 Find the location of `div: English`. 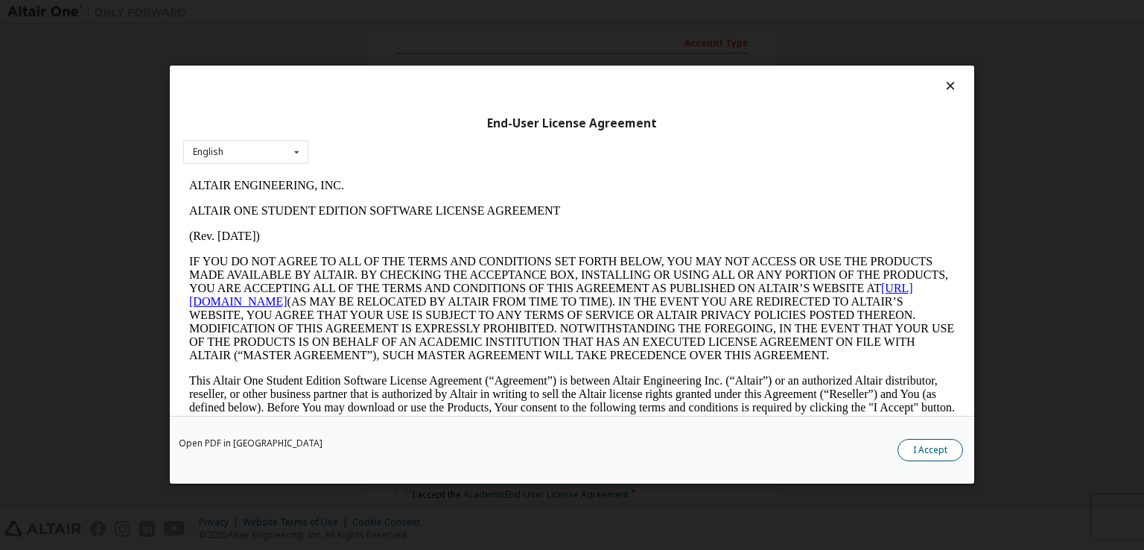

div: English is located at coordinates (208, 152).